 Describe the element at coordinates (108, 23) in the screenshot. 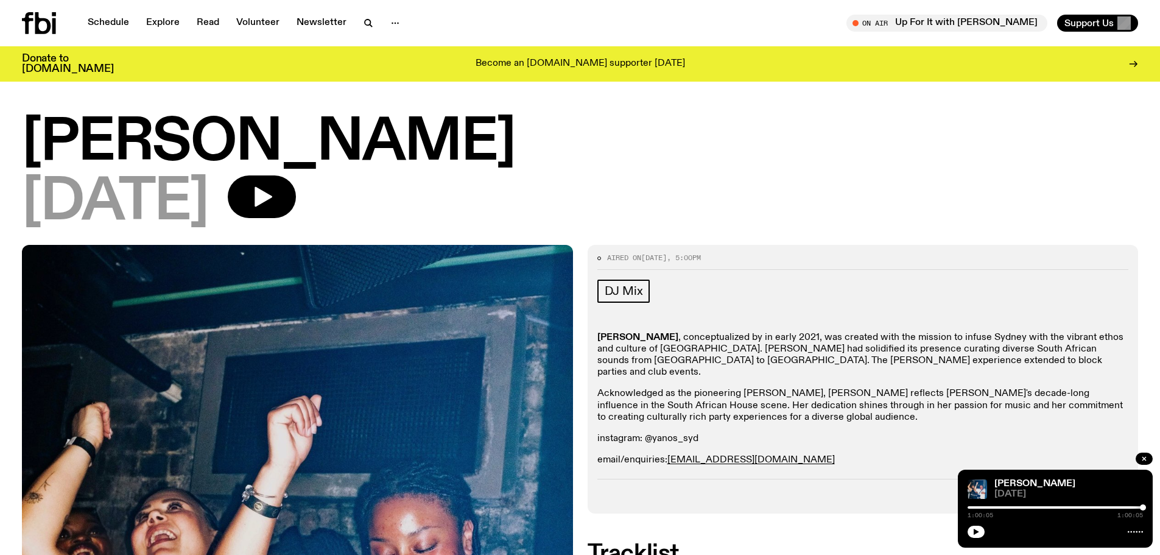

I see `a: Schedule` at that location.